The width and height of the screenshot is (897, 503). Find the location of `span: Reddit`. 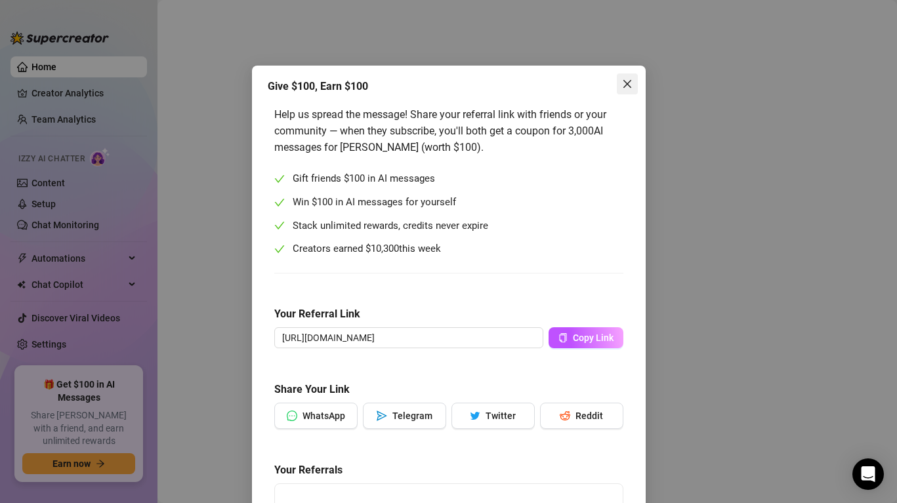

span: Reddit is located at coordinates (589, 416).